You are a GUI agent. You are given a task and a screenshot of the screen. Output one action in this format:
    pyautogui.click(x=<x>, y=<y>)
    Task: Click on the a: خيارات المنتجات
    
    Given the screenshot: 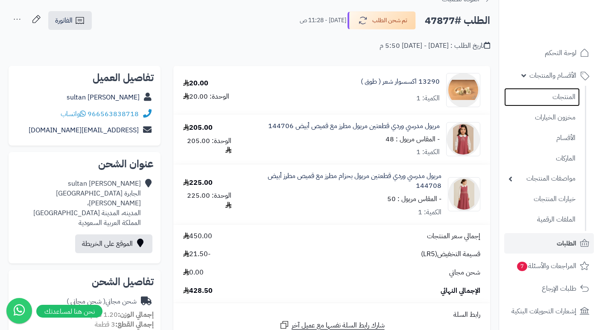 What is the action you would take?
    pyautogui.click(x=542, y=199)
    